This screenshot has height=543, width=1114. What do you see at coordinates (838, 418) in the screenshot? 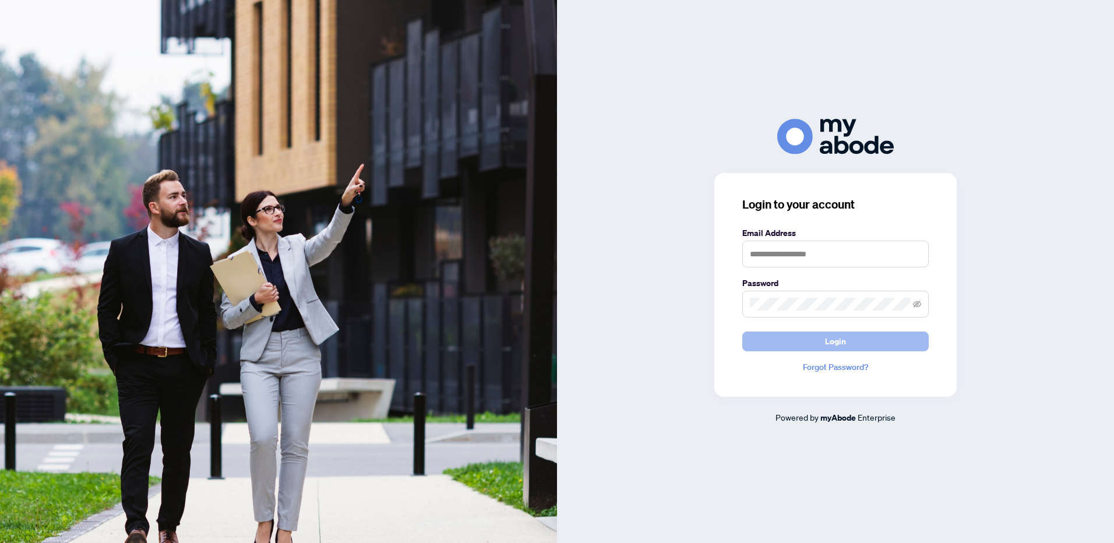
I see `a: myAbode` at bounding box center [838, 418].